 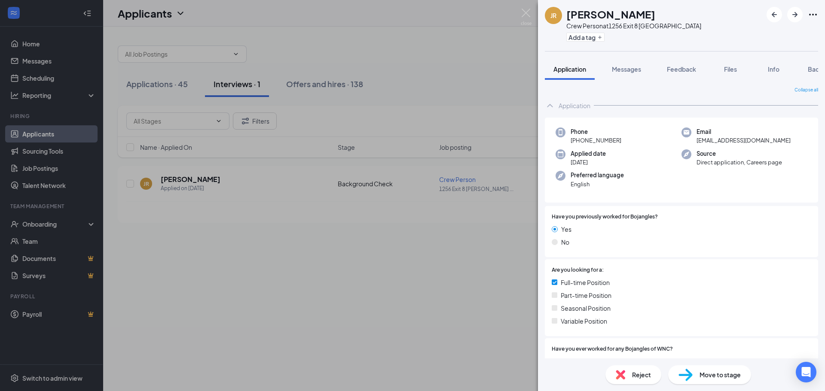 What do you see at coordinates (612, 349) in the screenshot?
I see `span: Have you ever worked for any Bojangles of WNC?` at bounding box center [612, 349].